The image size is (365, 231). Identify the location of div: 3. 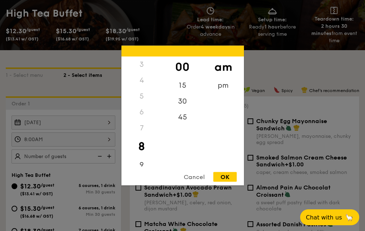
(142, 64).